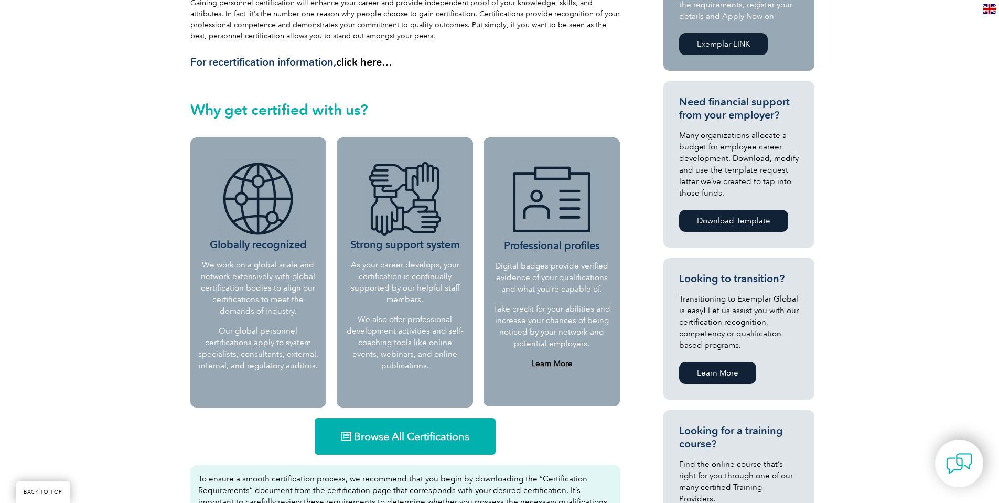 The image size is (999, 503). What do you see at coordinates (723, 44) in the screenshot?
I see `a: Exemplar LINK` at bounding box center [723, 44].